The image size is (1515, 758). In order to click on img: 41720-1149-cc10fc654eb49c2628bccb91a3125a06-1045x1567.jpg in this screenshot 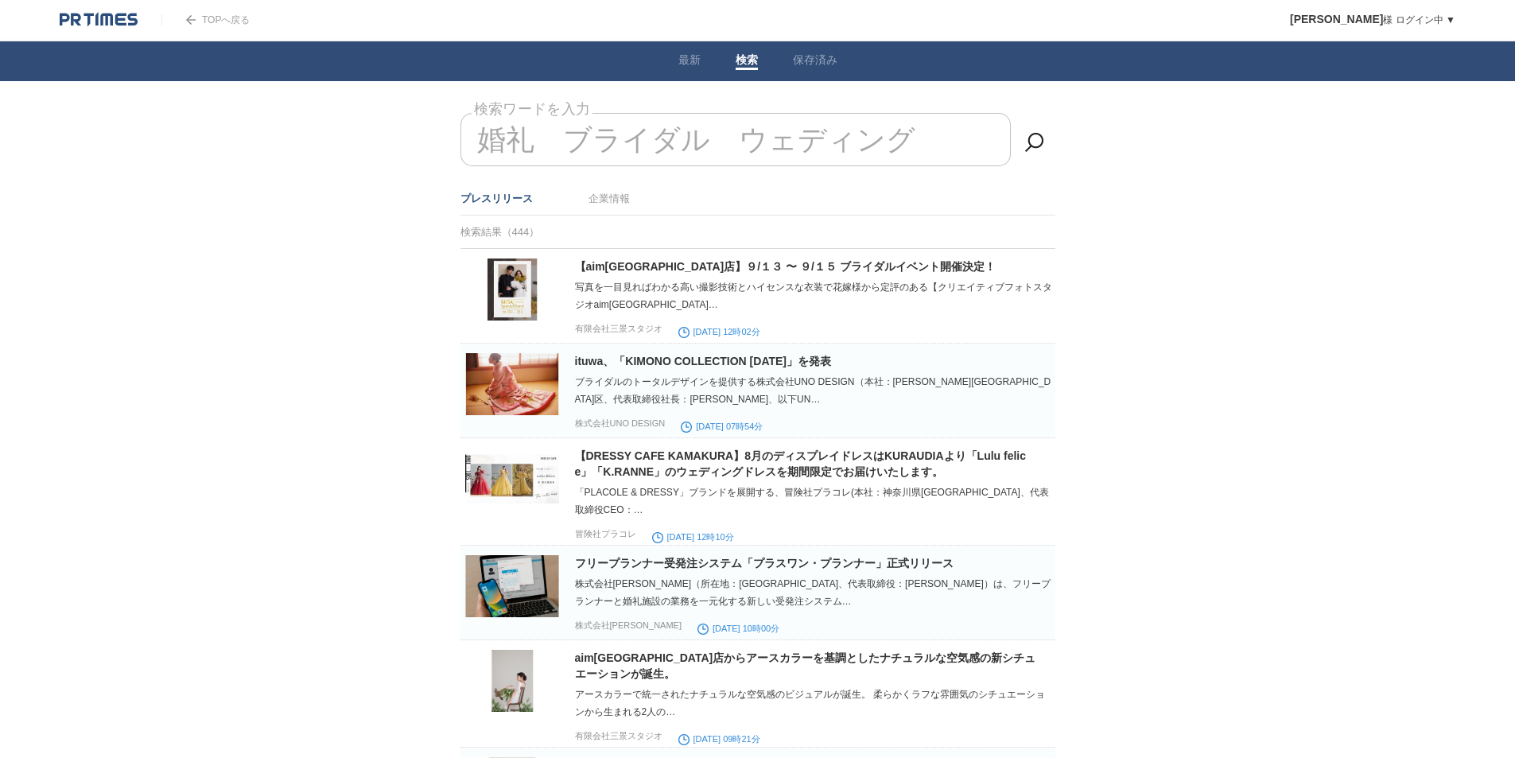, I will do `click(512, 681)`.